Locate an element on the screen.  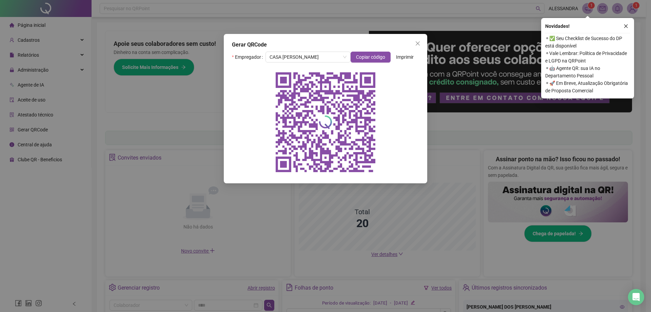
button: Copiar código is located at coordinates (371, 57).